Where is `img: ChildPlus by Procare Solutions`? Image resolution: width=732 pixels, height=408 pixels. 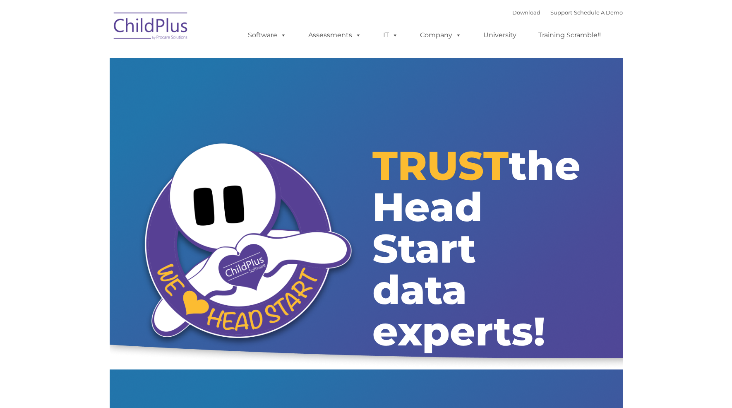 img: ChildPlus by Procare Solutions is located at coordinates (151, 27).